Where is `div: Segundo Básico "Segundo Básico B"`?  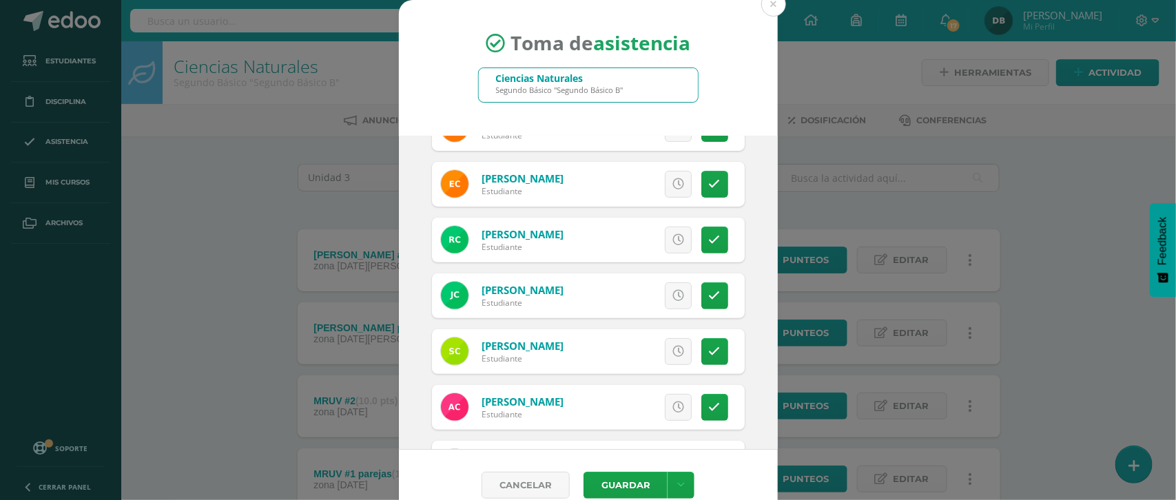
div: Segundo Básico "Segundo Básico B" is located at coordinates (560, 90).